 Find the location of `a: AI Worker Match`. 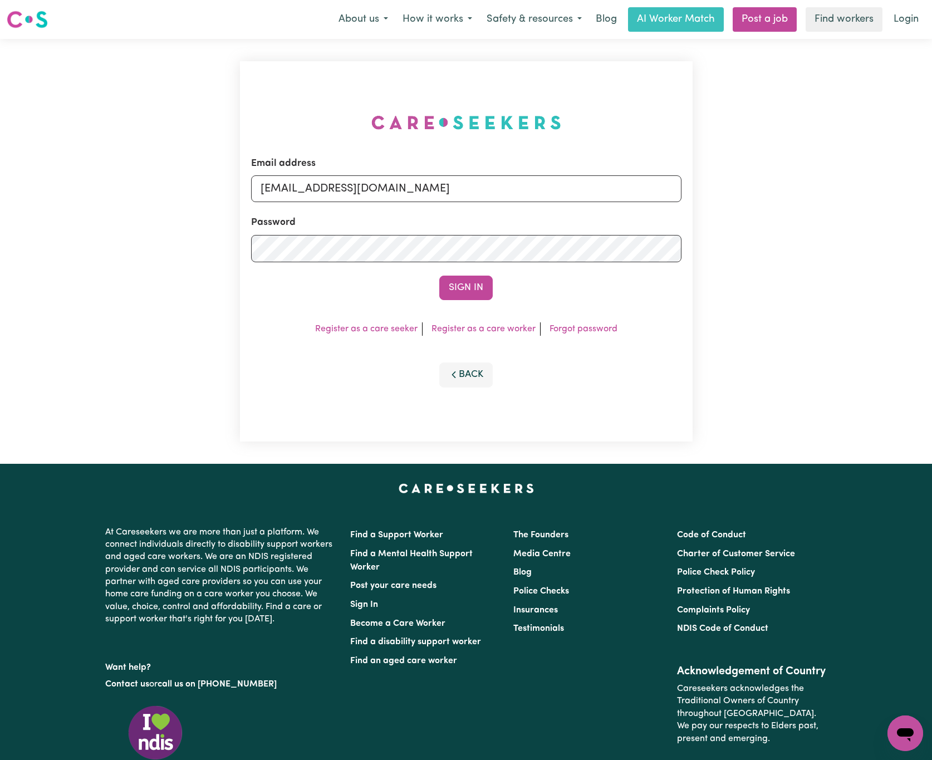

a: AI Worker Match is located at coordinates (676, 19).